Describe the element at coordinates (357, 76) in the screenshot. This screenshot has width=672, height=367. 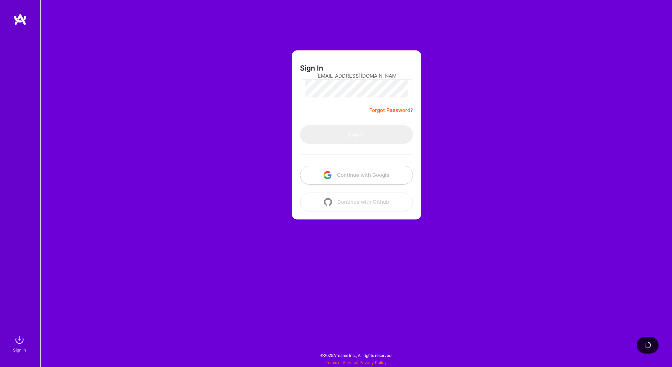
I see `input: Email...` at that location.